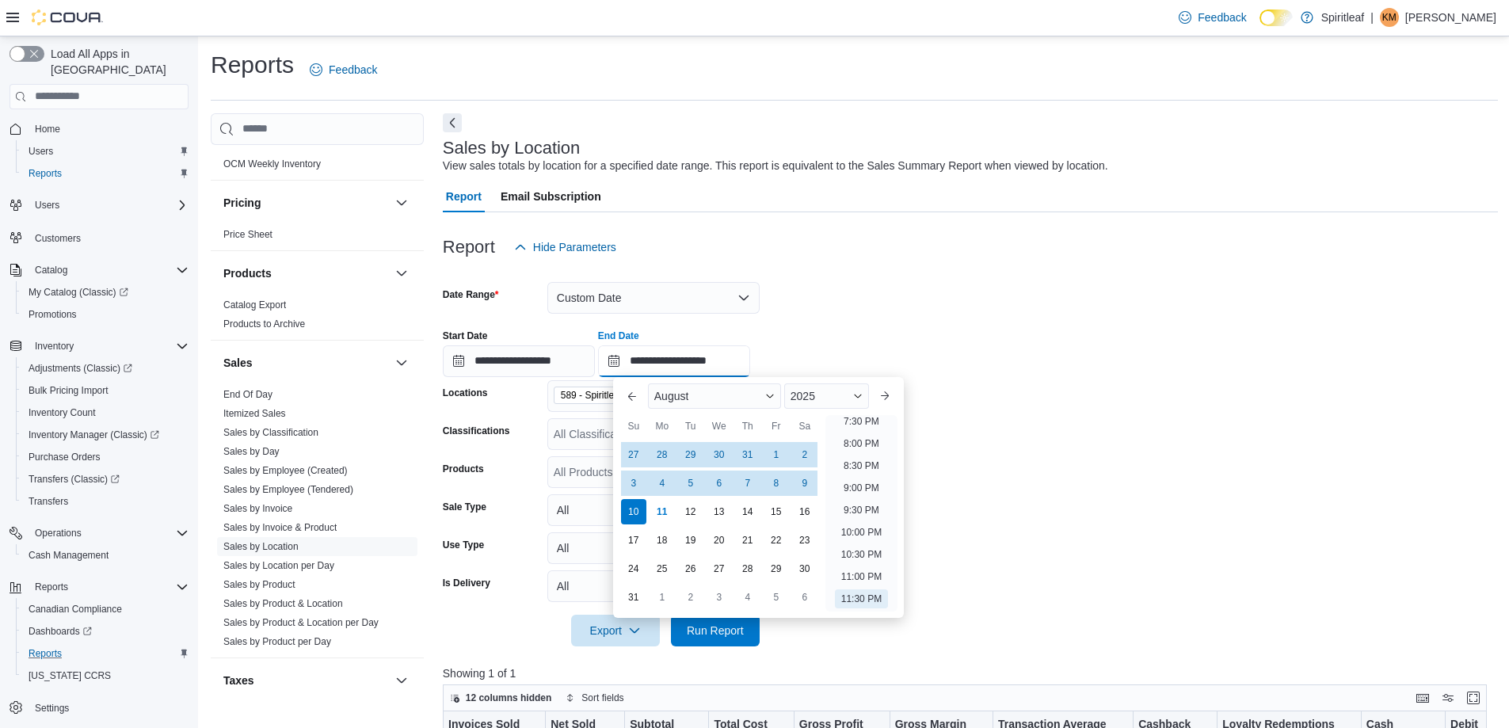 This screenshot has height=728, width=1509. What do you see at coordinates (565, 247) in the screenshot?
I see `button: Hide Parameters` at bounding box center [565, 247].